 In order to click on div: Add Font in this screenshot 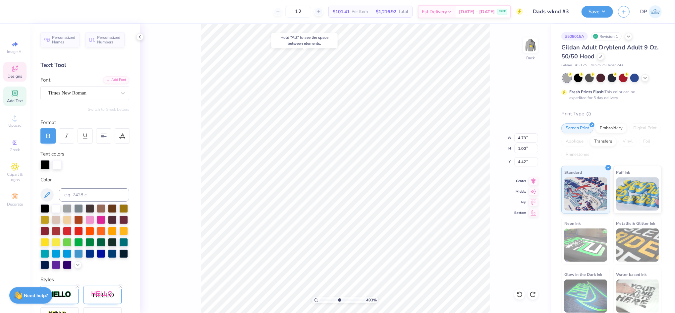, I will do `click(116, 80)`.